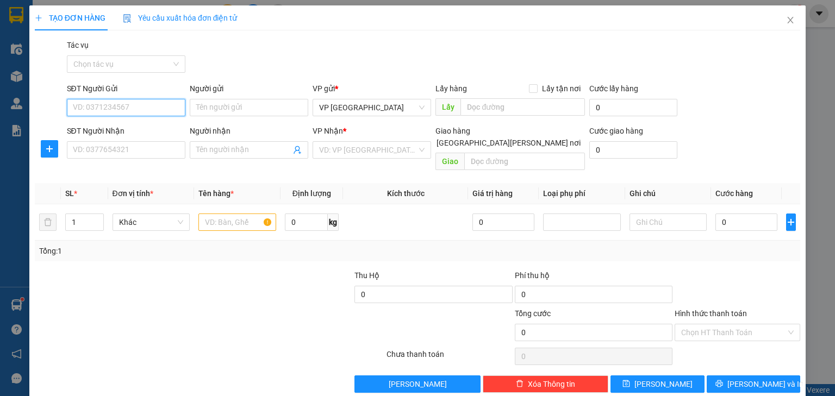  What do you see at coordinates (372, 89) in the screenshot?
I see `div: VP gửi` at bounding box center [372, 89].